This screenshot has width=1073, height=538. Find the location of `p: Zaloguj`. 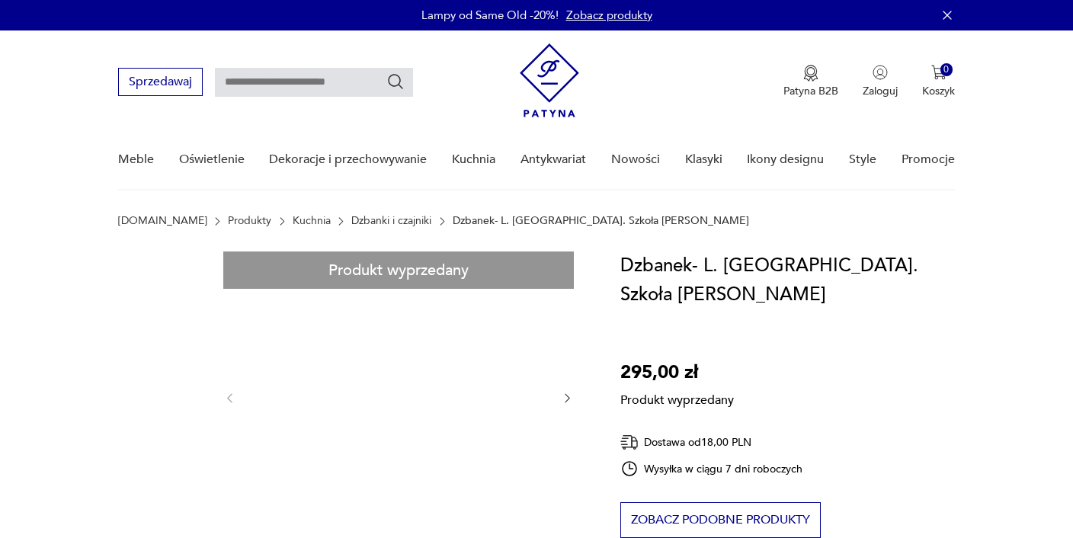

p: Zaloguj is located at coordinates (881, 91).